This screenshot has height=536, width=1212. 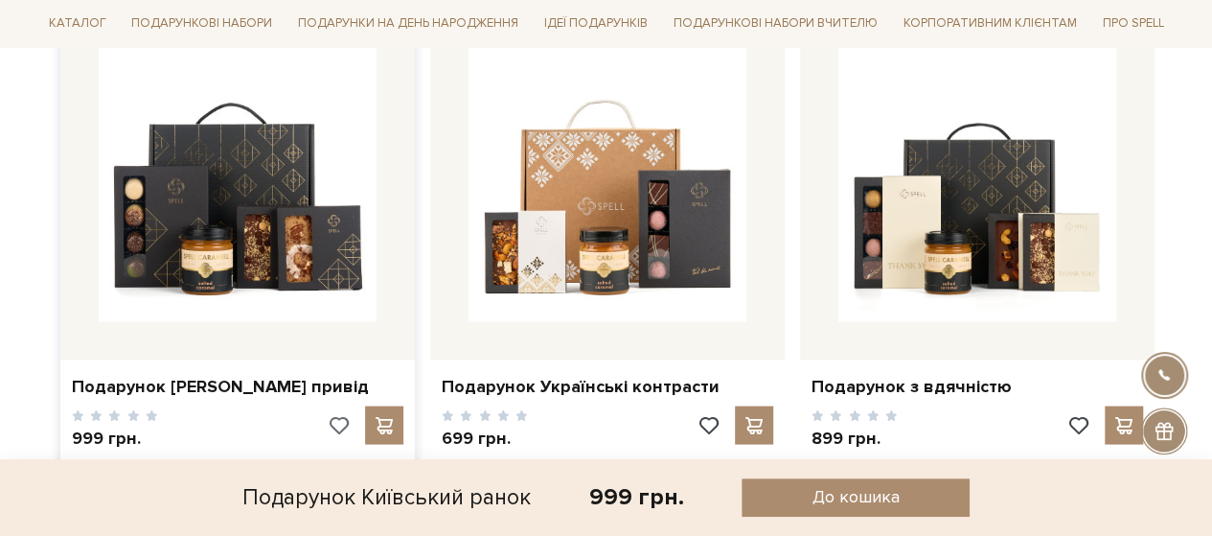 What do you see at coordinates (977, 385) in the screenshot?
I see `a: Подарунок з вдячністю` at bounding box center [977, 385].